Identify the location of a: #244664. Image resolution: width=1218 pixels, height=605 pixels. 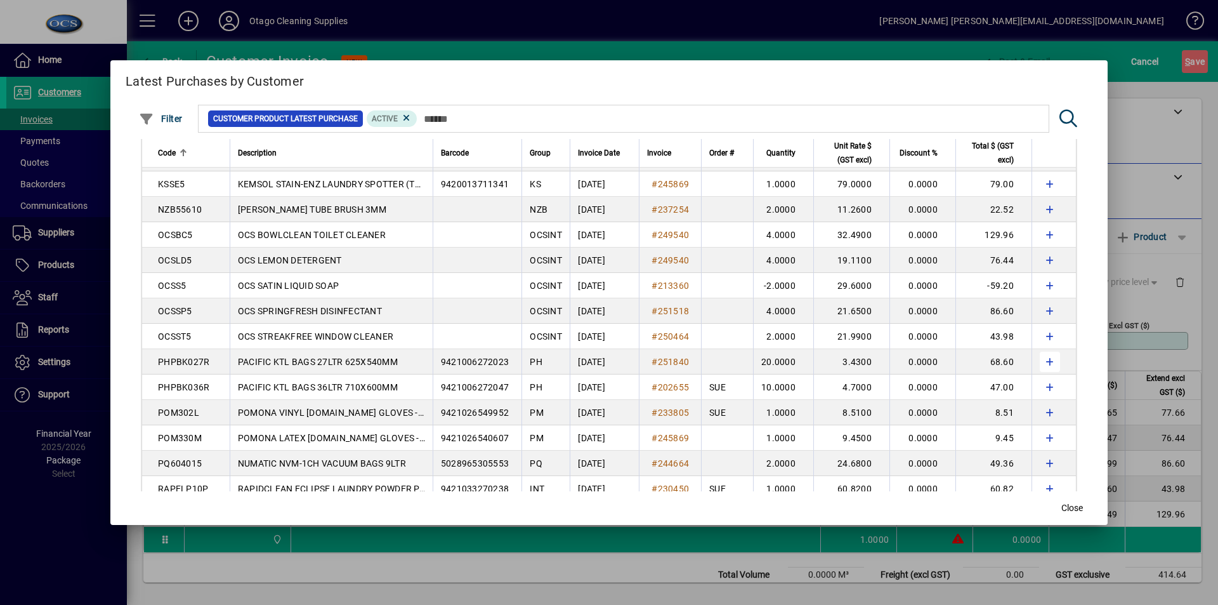
(670, 463).